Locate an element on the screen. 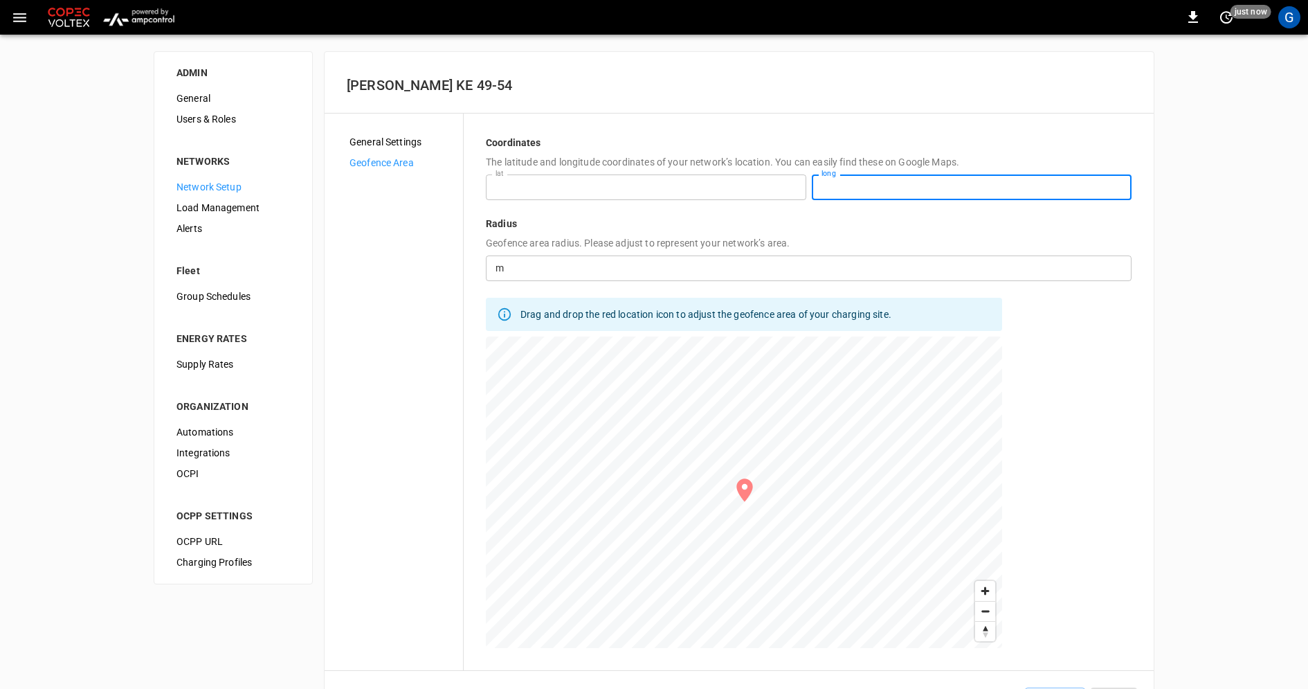 The image size is (1308, 689). div: ADMIN is located at coordinates (233, 73).